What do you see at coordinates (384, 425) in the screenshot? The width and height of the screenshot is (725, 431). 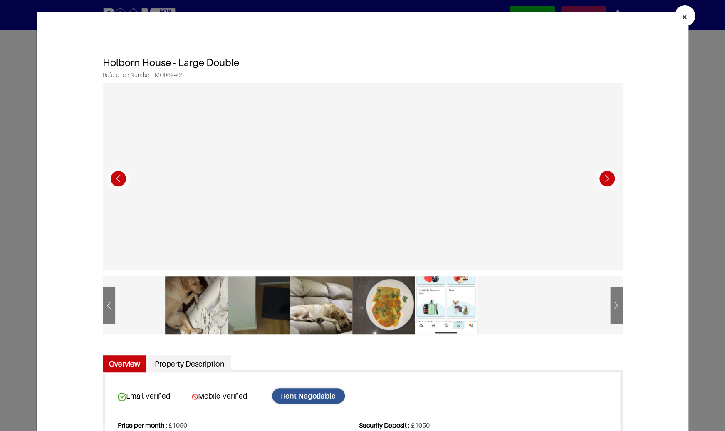 I see `strong: Security Deposit :` at bounding box center [384, 425].